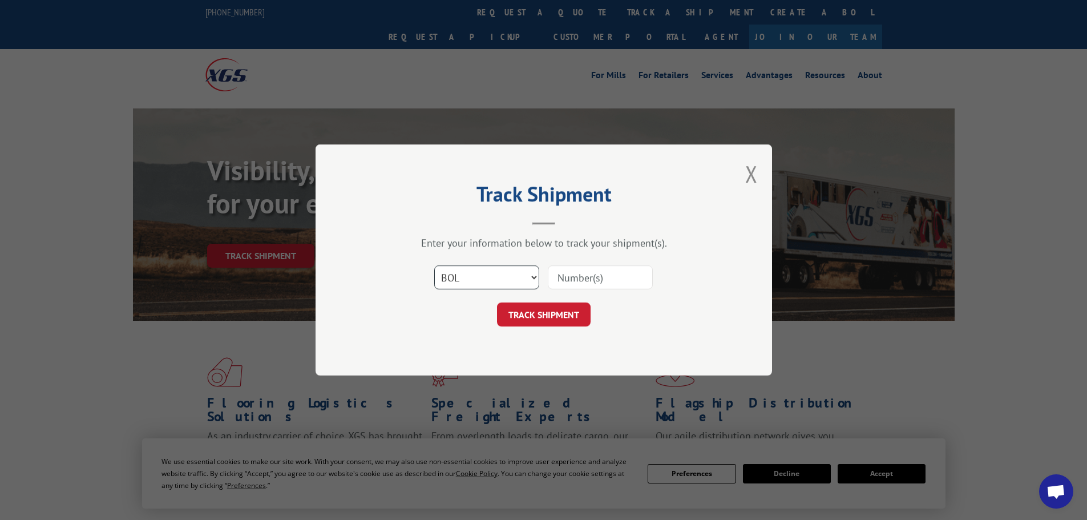  Describe the element at coordinates (544, 242) in the screenshot. I see `div: Enter your information below to track your shipment(s).` at that location.